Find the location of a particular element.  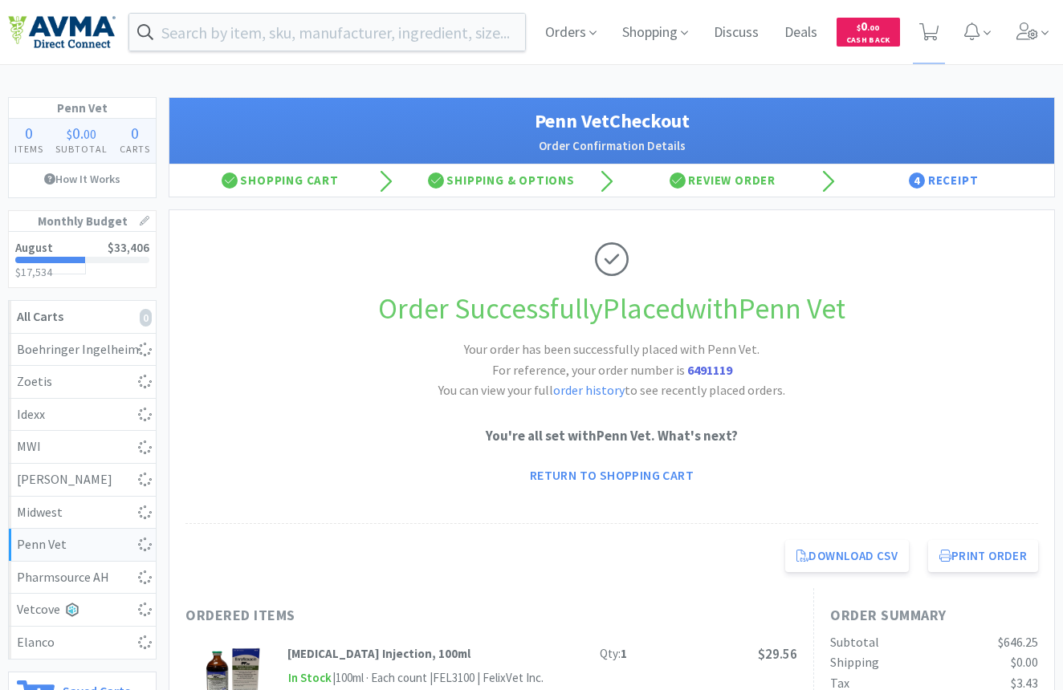

h2: Your order has been successfully placed with Penn Vet. You can view your full to see recently pla... is located at coordinates (612, 370).